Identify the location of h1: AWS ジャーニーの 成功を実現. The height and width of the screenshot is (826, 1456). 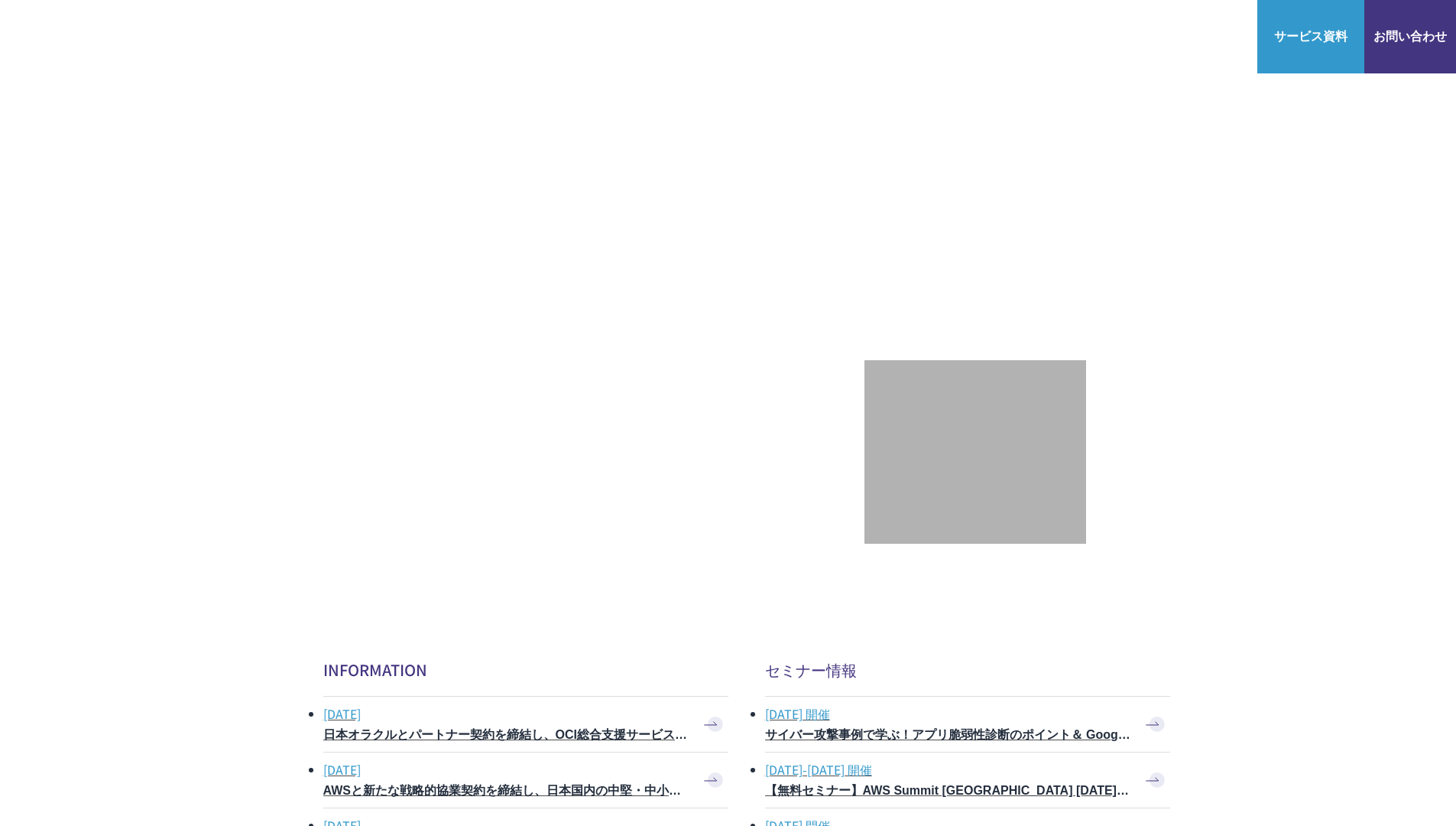
(594, 312).